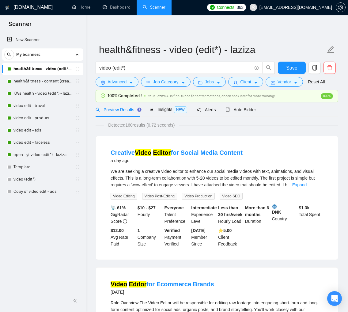 The height and width of the screenshot is (312, 348). Describe the element at coordinates (7, 8) in the screenshot. I see `img: logo` at that location.